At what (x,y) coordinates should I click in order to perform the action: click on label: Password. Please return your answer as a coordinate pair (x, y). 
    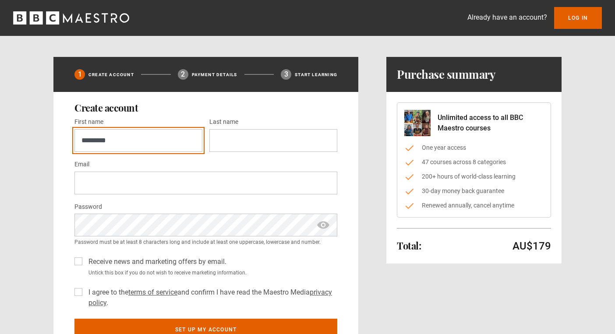
    Looking at the image, I should click on (88, 207).